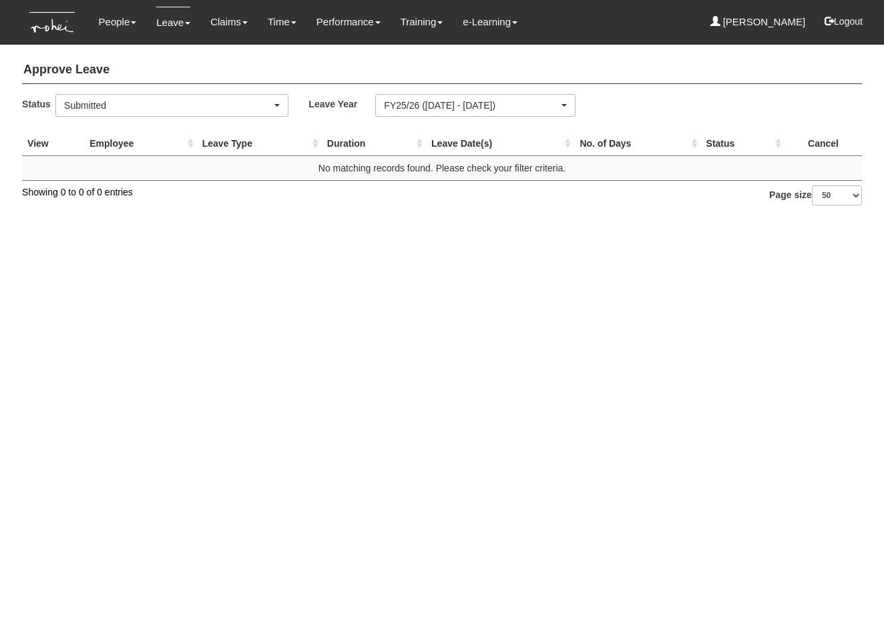  I want to click on th: Leave Type : activate to sort column ascending, so click(259, 143).